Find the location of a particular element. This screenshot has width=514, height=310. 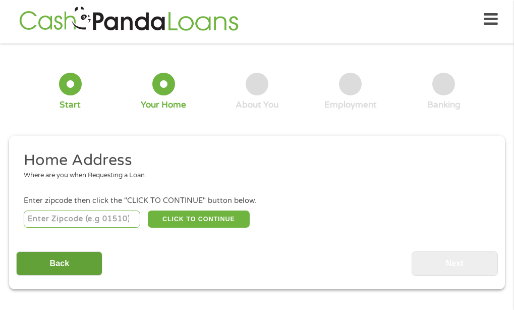

div: Banking is located at coordinates (444, 105).